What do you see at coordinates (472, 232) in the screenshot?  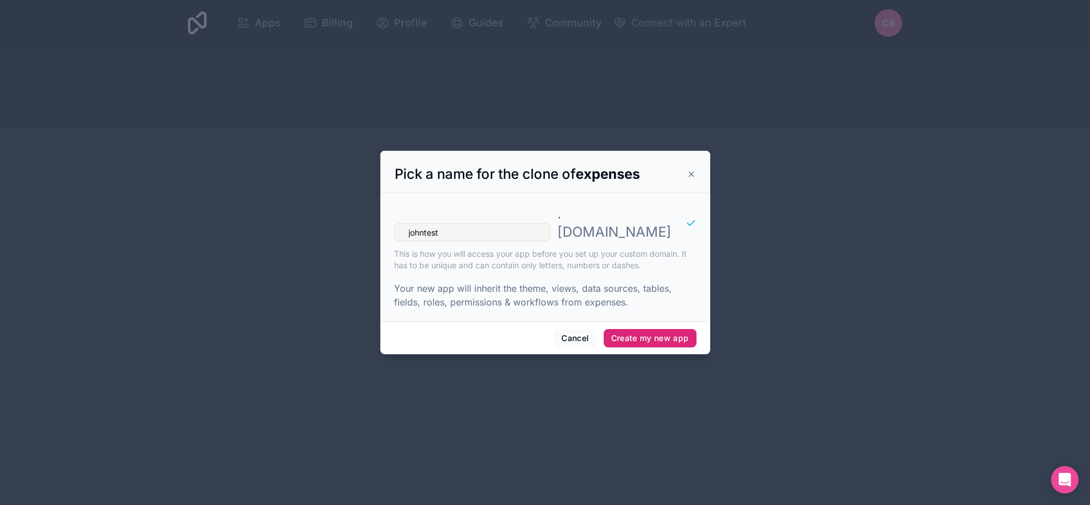 I see `input: app` at bounding box center [472, 232].